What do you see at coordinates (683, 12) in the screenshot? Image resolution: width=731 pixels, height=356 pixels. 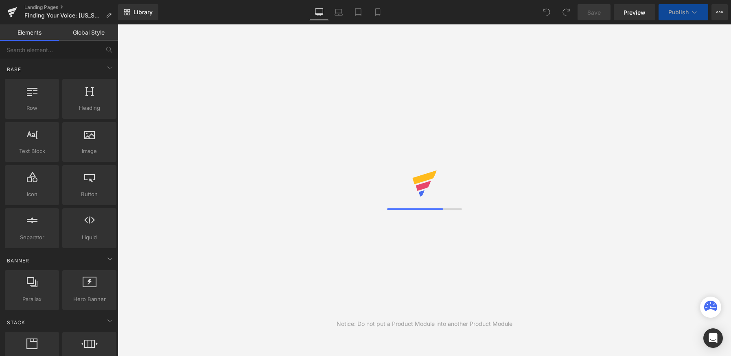 I see `button: Publish` at bounding box center [683, 12].